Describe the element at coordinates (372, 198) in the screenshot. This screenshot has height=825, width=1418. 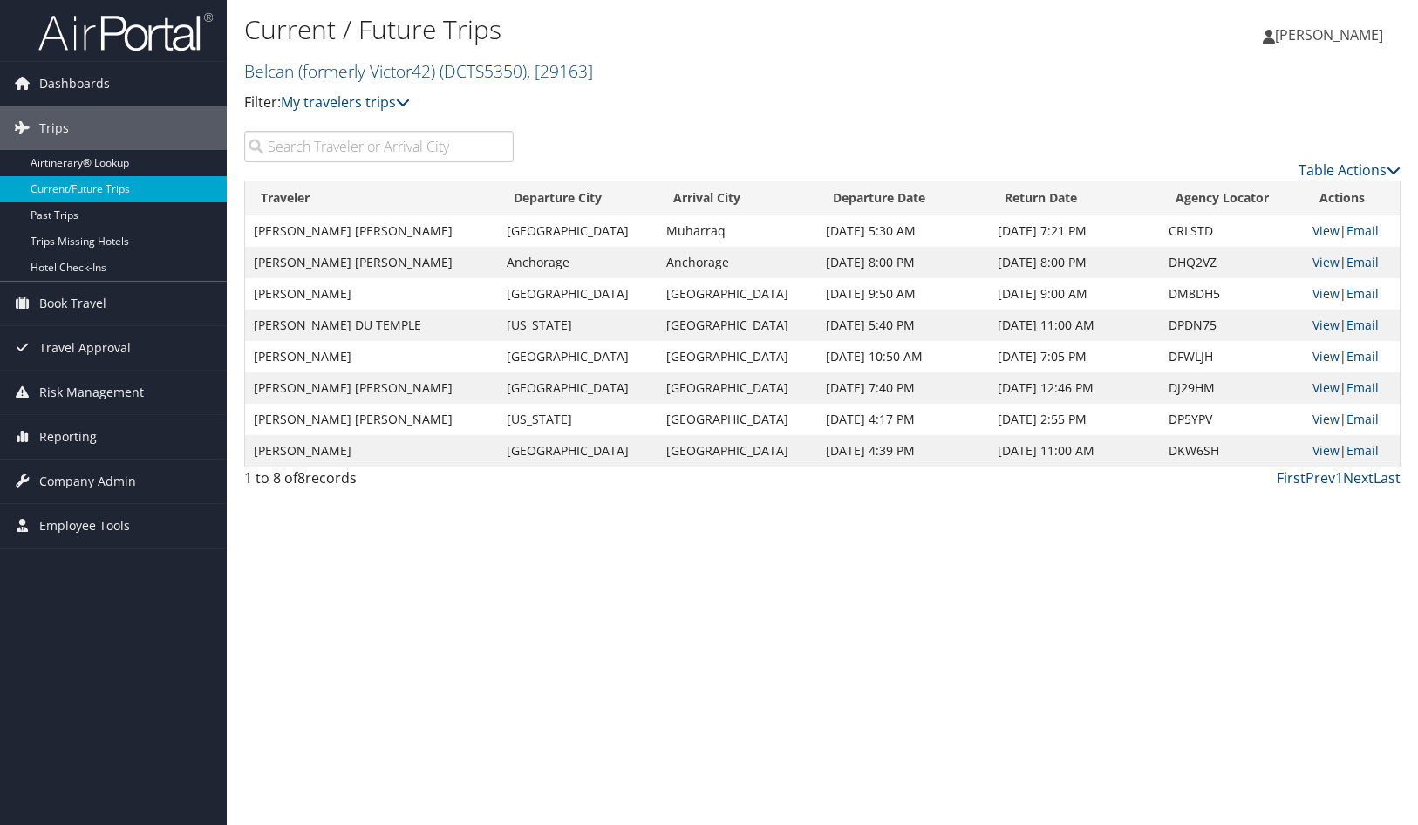
I see `th: Traveler: activate to sort column ascending` at that location.